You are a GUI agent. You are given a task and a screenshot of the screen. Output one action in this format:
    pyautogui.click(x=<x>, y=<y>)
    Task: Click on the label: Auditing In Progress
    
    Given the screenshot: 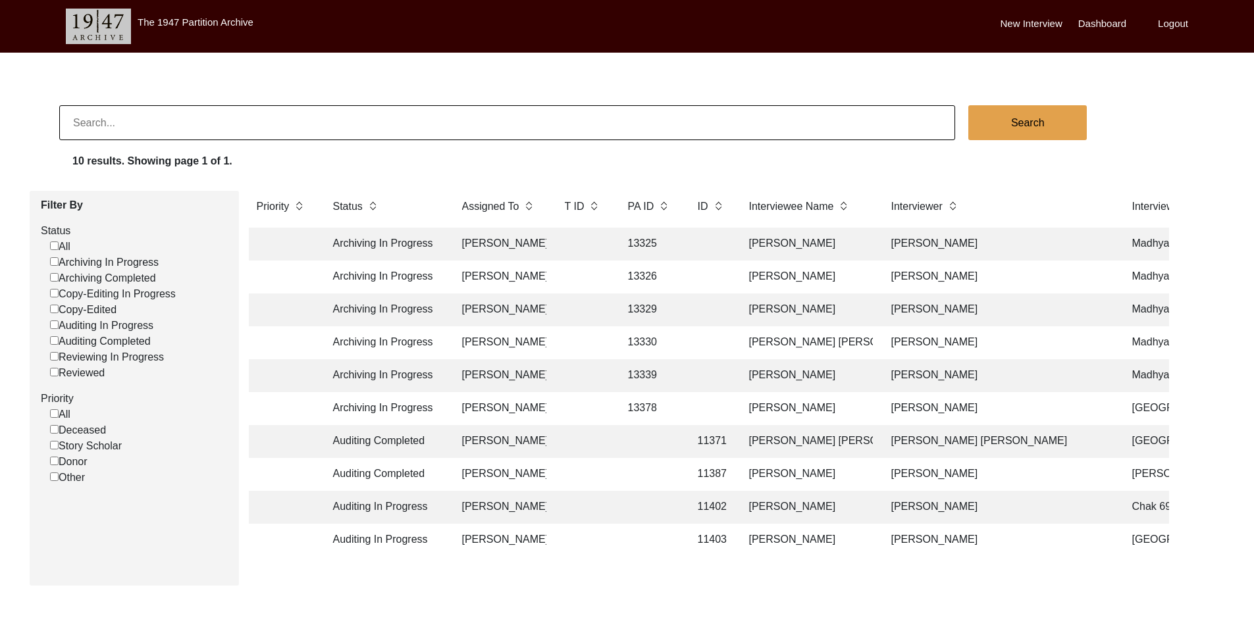 What is the action you would take?
    pyautogui.click(x=101, y=326)
    